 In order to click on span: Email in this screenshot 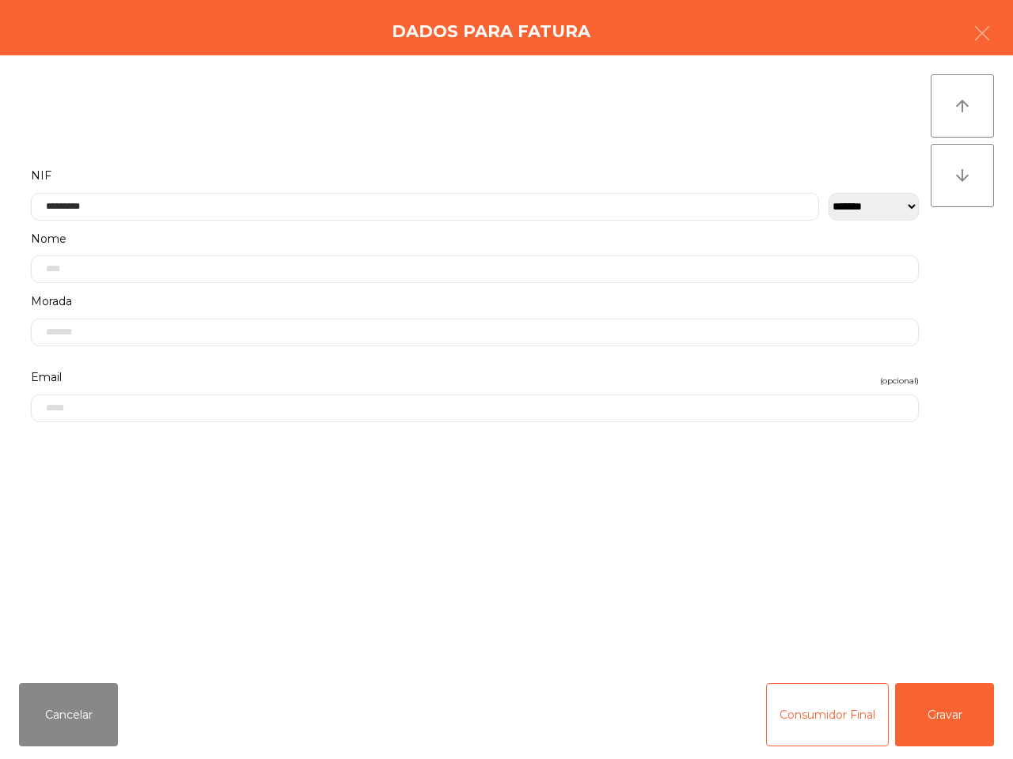, I will do `click(46, 377)`.